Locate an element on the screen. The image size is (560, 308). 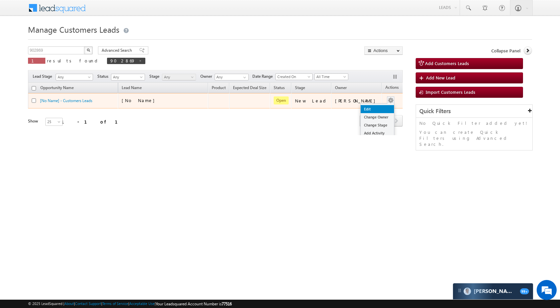
textarea: Type your message and hit 'Enter' is located at coordinates (65, 131).